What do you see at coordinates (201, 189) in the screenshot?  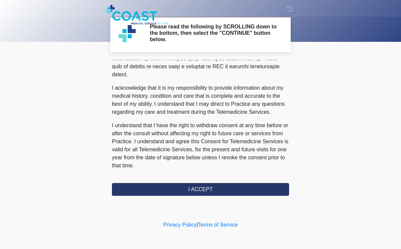 I see `button: I ACCEPT` at bounding box center [201, 189].